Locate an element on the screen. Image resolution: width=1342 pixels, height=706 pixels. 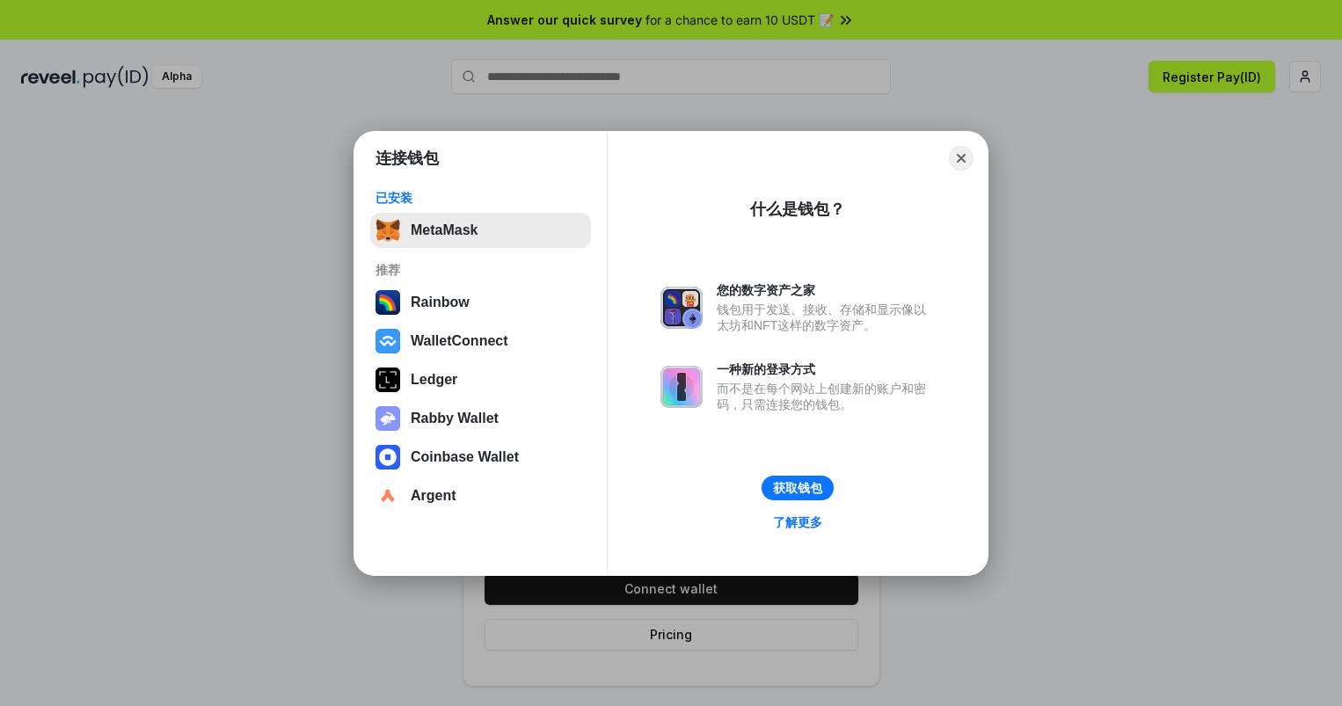
div: Coinbase Wallet is located at coordinates (464, 457).